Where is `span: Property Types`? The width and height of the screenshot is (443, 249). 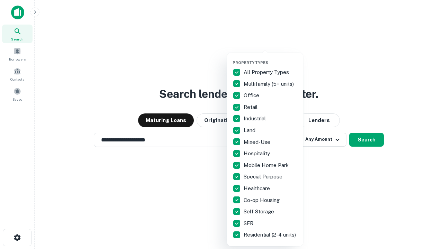 span: Property Types is located at coordinates (250, 63).